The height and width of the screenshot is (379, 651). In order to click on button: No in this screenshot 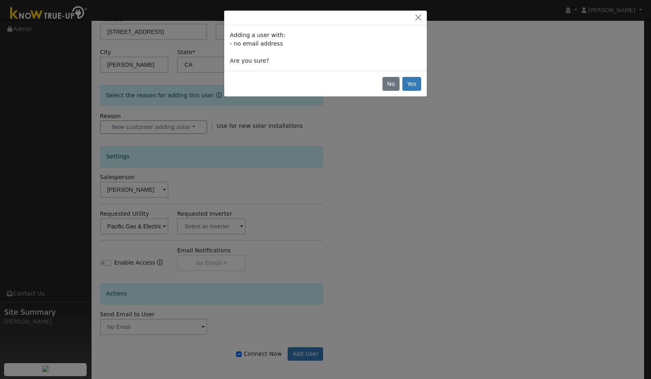, I will do `click(391, 84)`.